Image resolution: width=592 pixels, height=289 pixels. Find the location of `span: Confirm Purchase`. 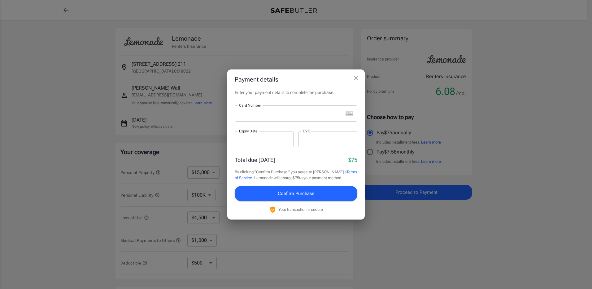

span: Confirm Purchase is located at coordinates (296, 193).